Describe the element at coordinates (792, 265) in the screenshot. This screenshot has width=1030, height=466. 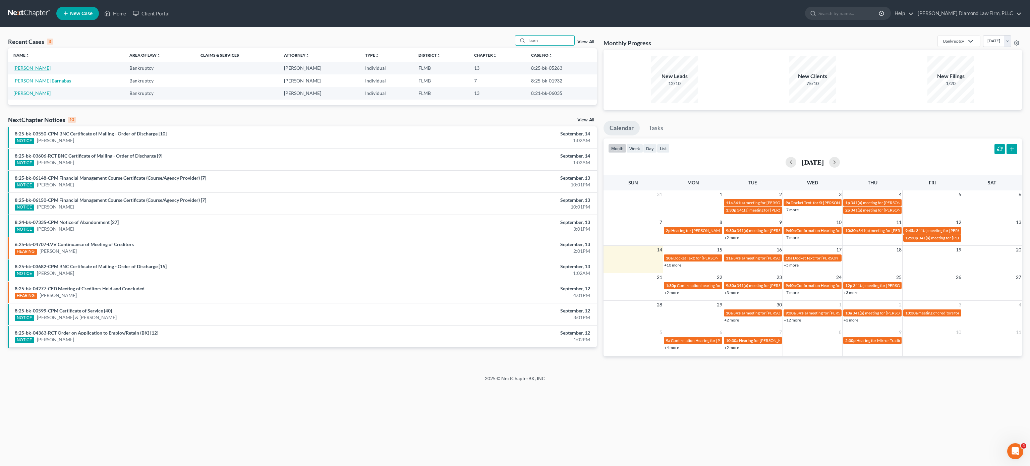
I see `a: +5 more` at that location.